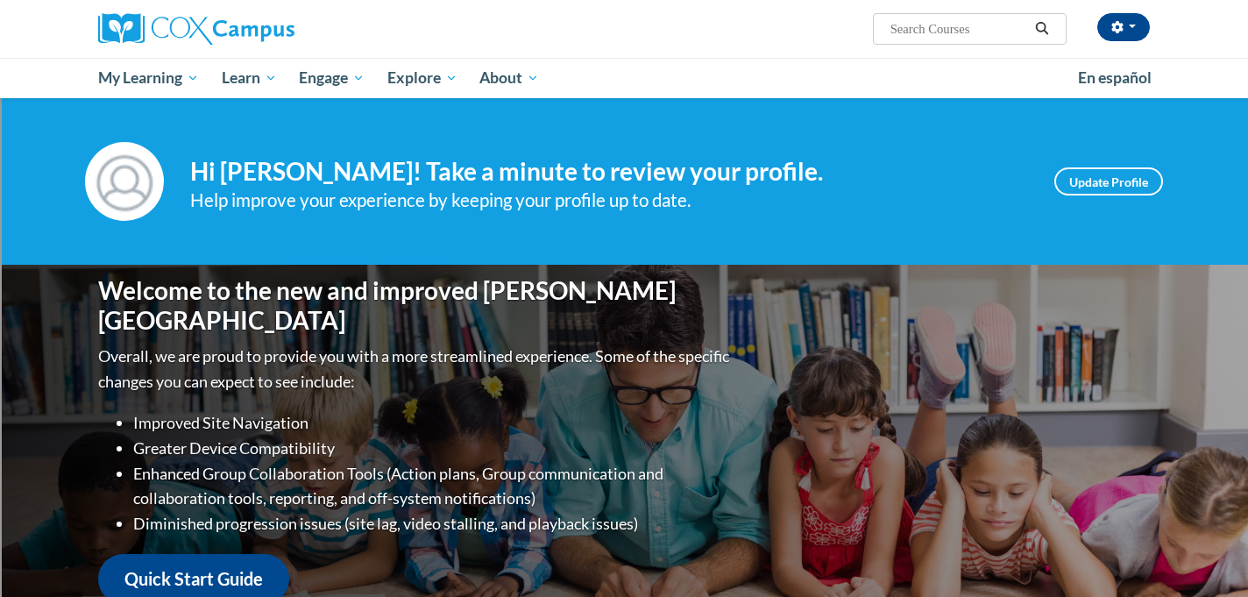 The width and height of the screenshot is (1248, 597). Describe the element at coordinates (331, 78) in the screenshot. I see `span: Engage` at that location.